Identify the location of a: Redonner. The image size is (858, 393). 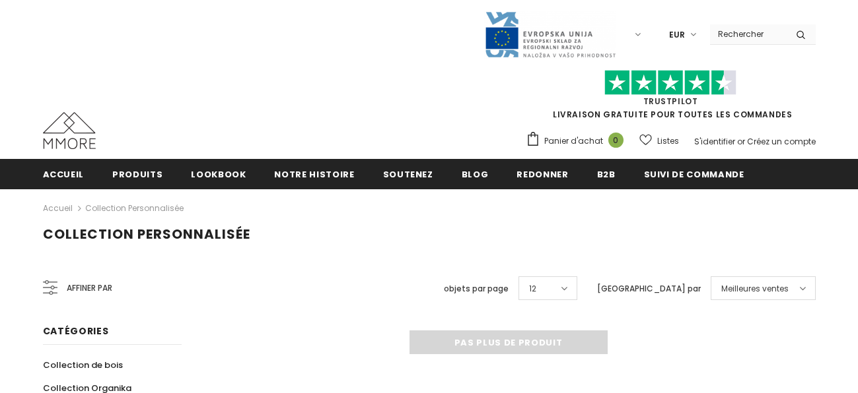
(542, 174).